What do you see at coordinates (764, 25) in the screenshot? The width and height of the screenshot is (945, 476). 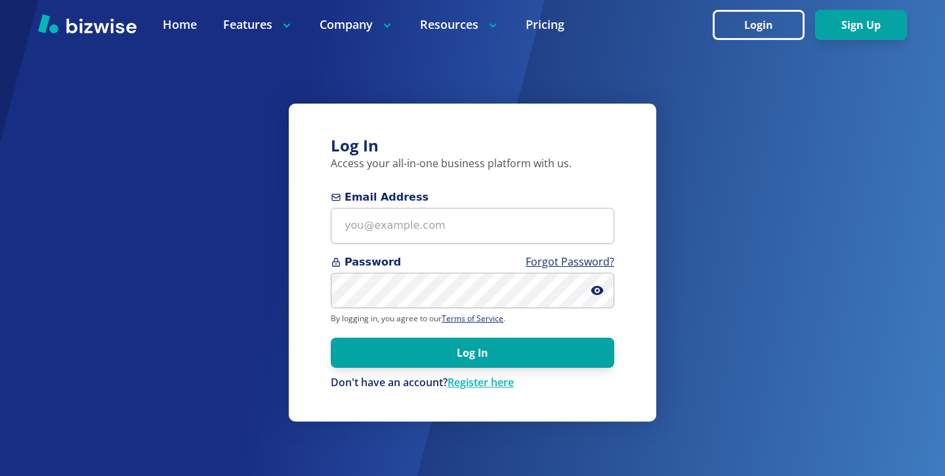 I see `a: Login` at bounding box center [764, 25].